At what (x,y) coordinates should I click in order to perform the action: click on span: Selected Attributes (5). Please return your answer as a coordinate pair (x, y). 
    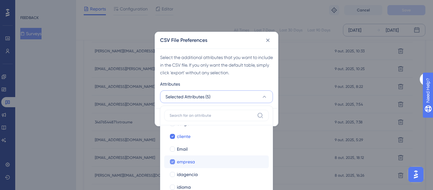
    Looking at the image, I should click on (188, 97).